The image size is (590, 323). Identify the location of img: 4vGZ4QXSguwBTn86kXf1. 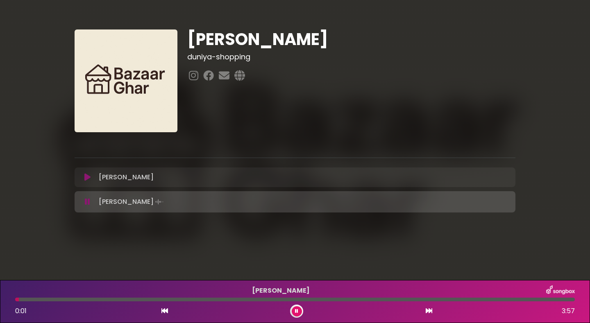
(126, 81).